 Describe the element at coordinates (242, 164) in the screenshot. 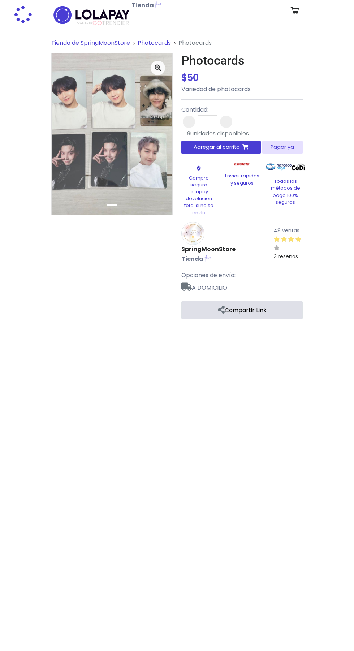

I see `img: Estafeta Logo` at that location.